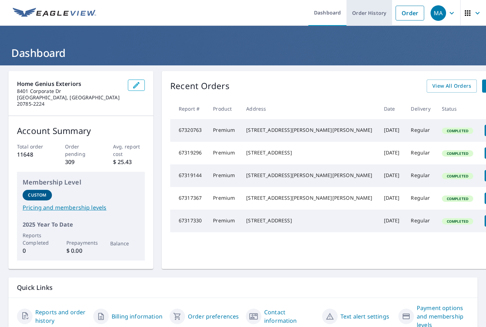 The height and width of the screenshot is (327, 486). I want to click on p: Recent Orders, so click(200, 86).